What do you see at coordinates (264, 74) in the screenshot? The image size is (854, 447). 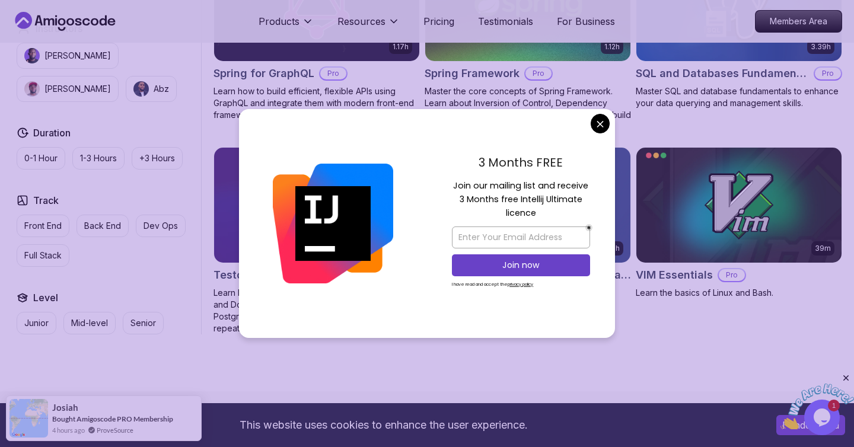 I see `h2: Spring for GraphQL` at bounding box center [264, 74].